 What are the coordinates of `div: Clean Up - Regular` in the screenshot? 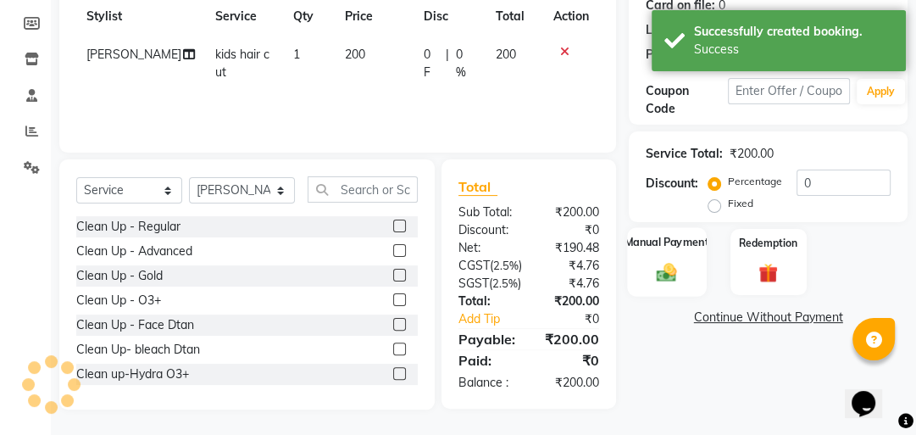 It's located at (128, 226).